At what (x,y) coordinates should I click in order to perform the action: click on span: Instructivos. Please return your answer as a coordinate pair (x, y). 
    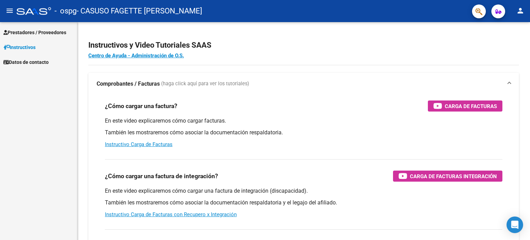
    Looking at the image, I should click on (19, 47).